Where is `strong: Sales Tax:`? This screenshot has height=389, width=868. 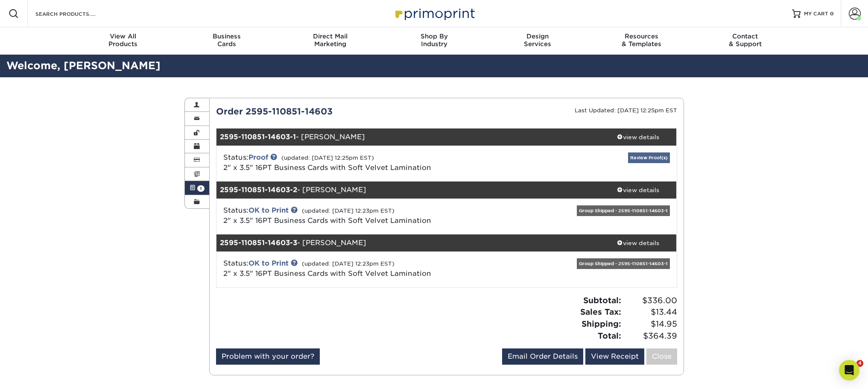
strong: Sales Tax: is located at coordinates (601, 312).